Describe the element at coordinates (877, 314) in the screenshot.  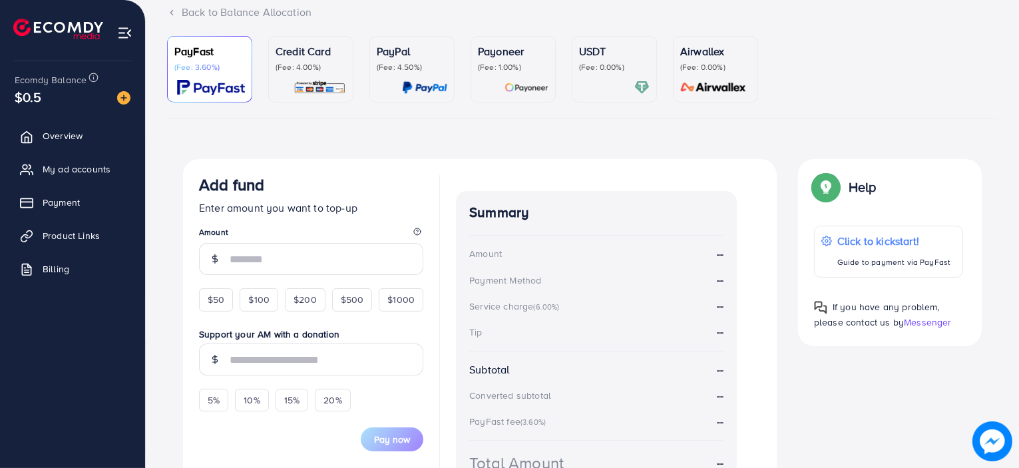
I see `span: If you have any problem, please contact us by` at that location.